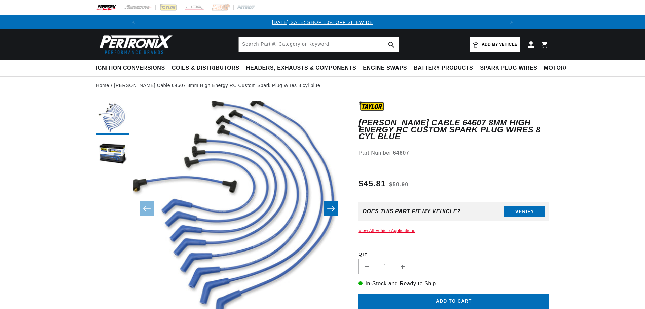 The width and height of the screenshot is (645, 309). Describe the element at coordinates (322, 22) in the screenshot. I see `slideshow-component: Translation missing: en.sections.announcements.announcement_bar` at that location.